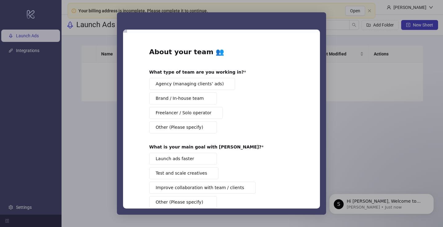  Describe the element at coordinates (180, 98) in the screenshot. I see `span: Brand / In-house team` at that location.